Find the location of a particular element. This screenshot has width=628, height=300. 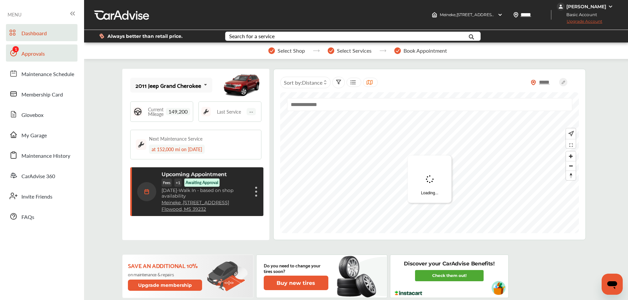

a: My Garage is located at coordinates (42, 135).